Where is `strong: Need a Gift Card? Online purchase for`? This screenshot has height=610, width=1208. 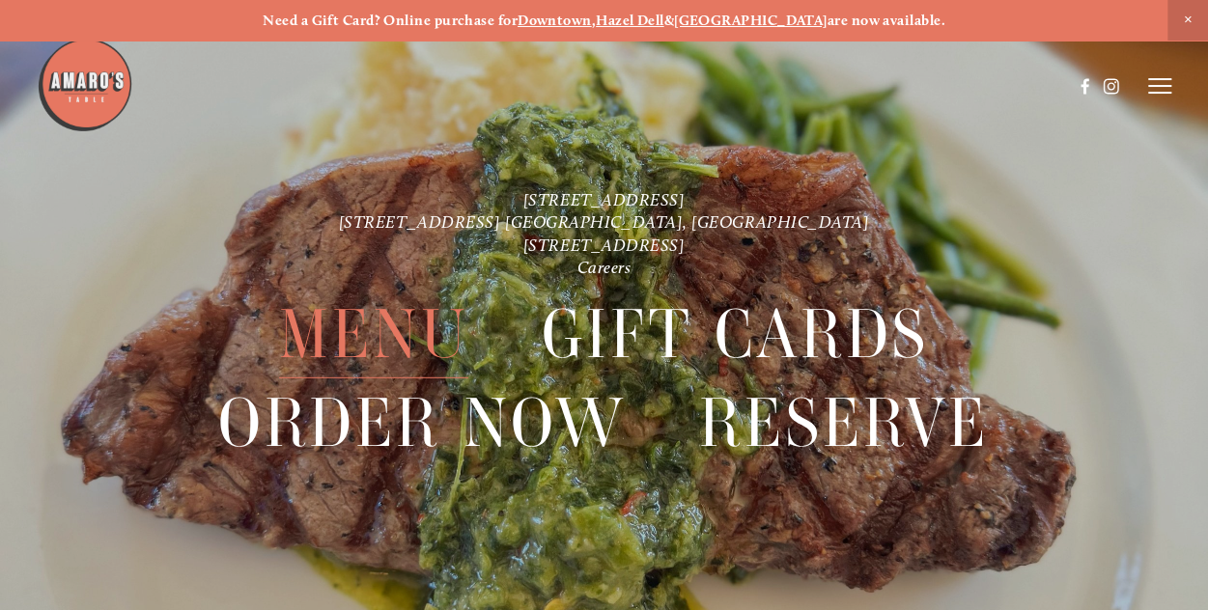 strong: Need a Gift Card? Online purchase for is located at coordinates (390, 20).